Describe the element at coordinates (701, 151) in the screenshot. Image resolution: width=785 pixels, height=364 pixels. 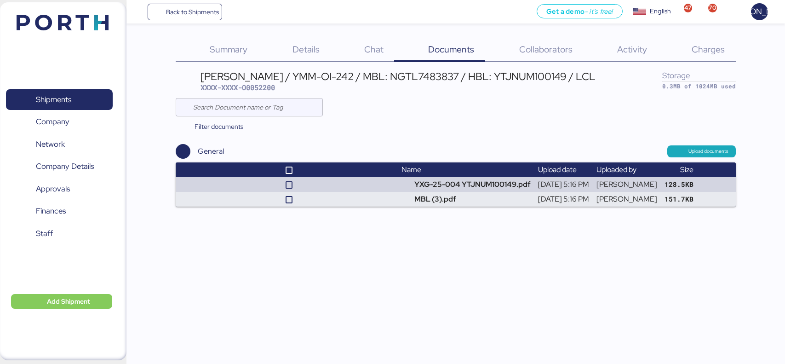
I see `button: Upload documents` at that location.